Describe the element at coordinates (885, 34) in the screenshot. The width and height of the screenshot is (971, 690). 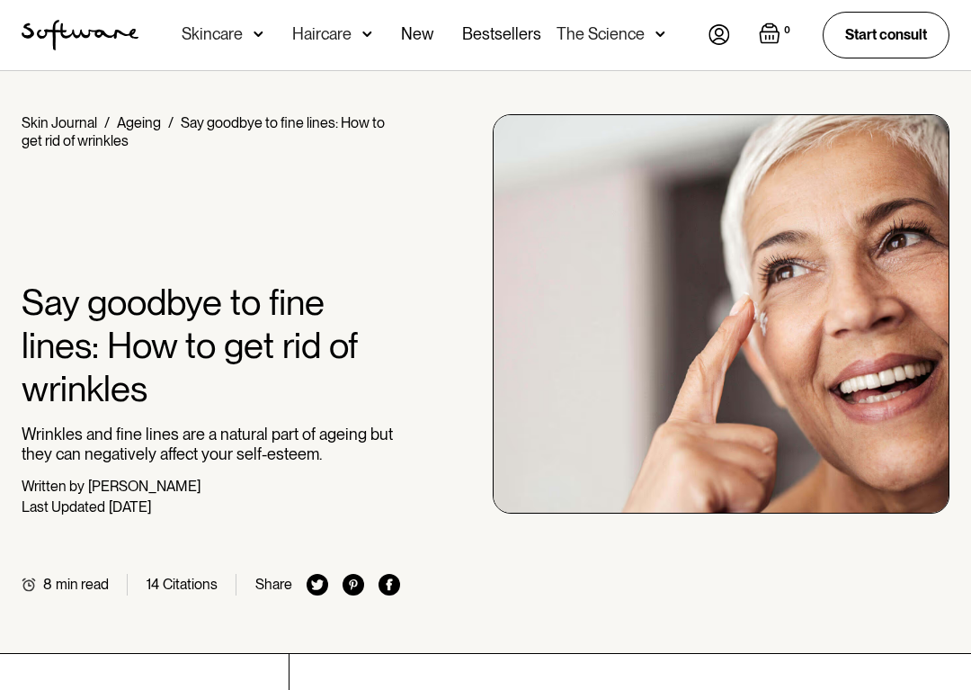
I see `a: Start consult` at that location.